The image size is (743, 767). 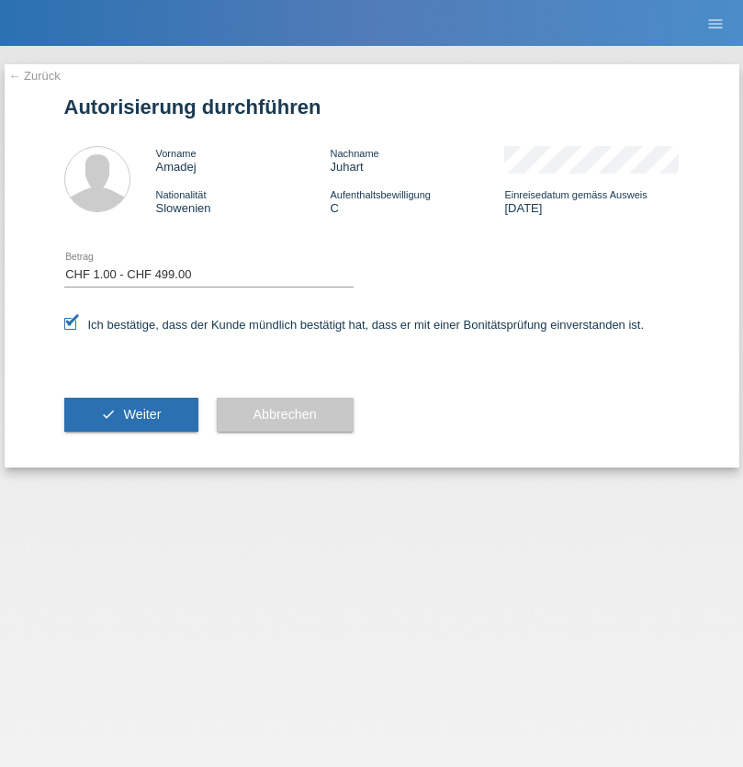 What do you see at coordinates (417, 160) in the screenshot?
I see `div: Juhart` at bounding box center [417, 160].